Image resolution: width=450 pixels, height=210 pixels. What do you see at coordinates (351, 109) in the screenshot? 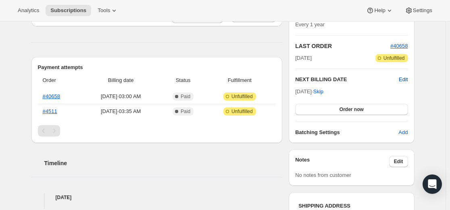
I see `button: Order now` at bounding box center [351, 109].